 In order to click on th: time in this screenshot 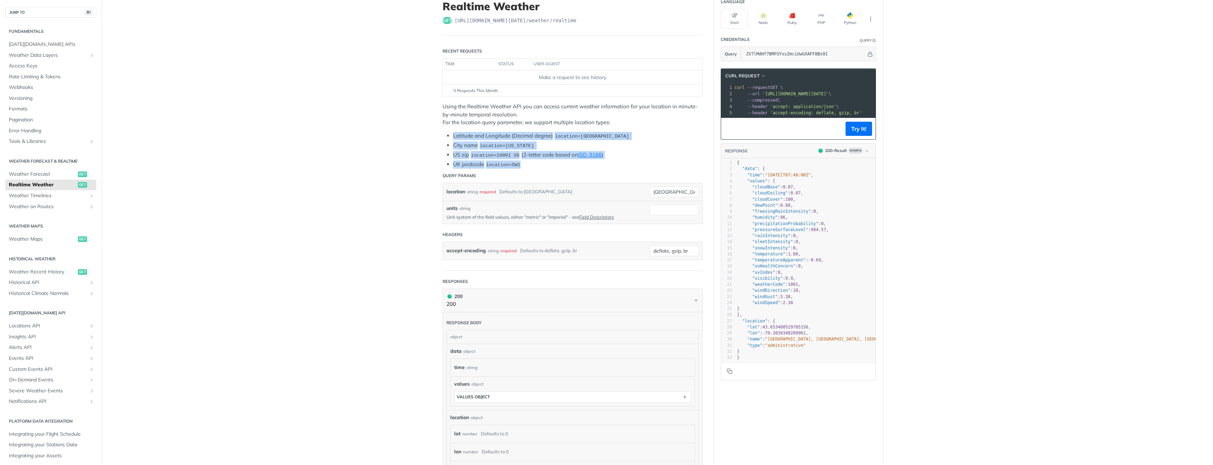, I will do `click(469, 64)`.